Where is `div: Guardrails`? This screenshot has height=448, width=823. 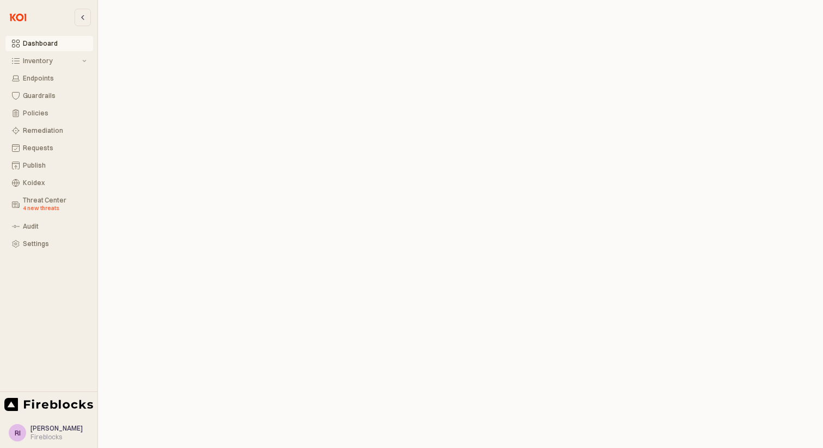 div: Guardrails is located at coordinates (54, 96).